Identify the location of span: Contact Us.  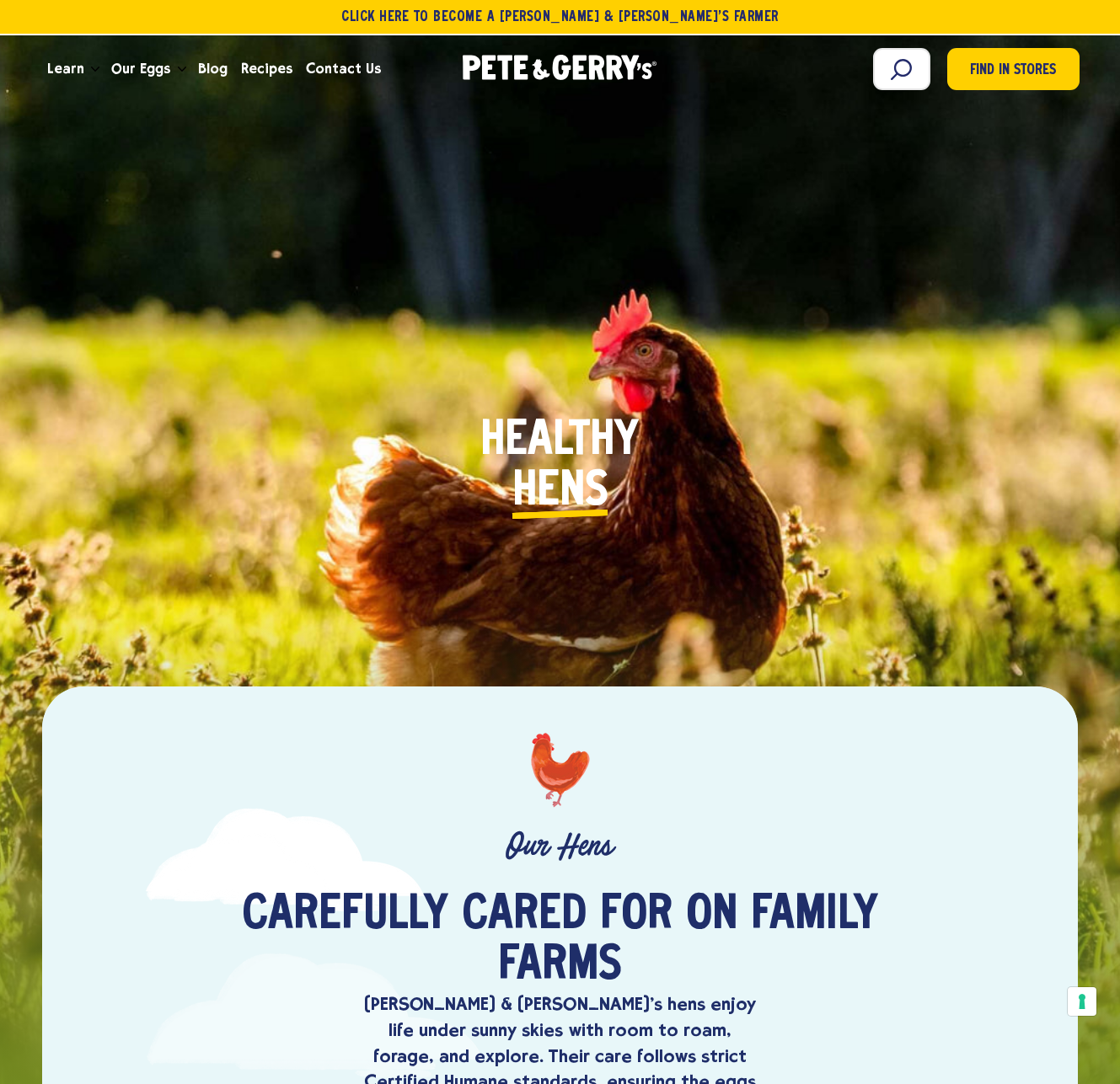
(343, 68).